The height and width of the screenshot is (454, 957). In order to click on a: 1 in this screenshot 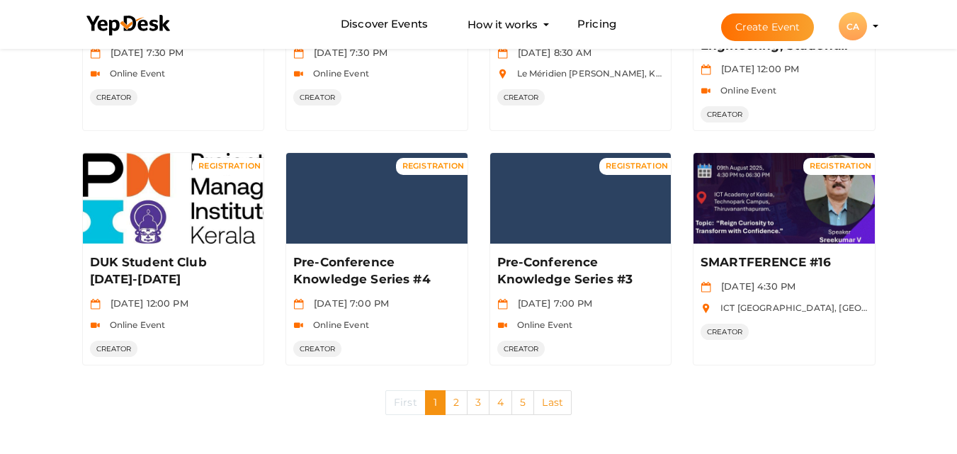, I will do `click(435, 402)`.